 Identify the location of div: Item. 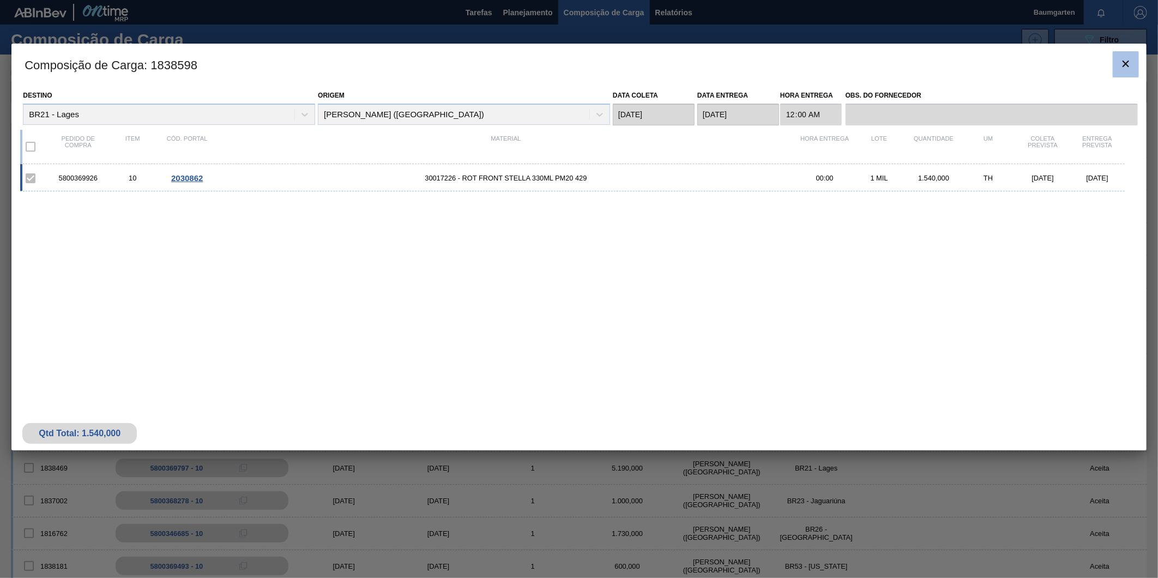
(132, 147).